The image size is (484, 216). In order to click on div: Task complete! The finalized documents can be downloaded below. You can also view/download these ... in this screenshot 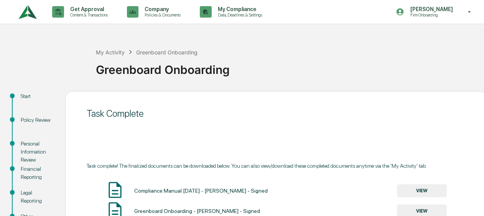, I will do `click(276, 166)`.